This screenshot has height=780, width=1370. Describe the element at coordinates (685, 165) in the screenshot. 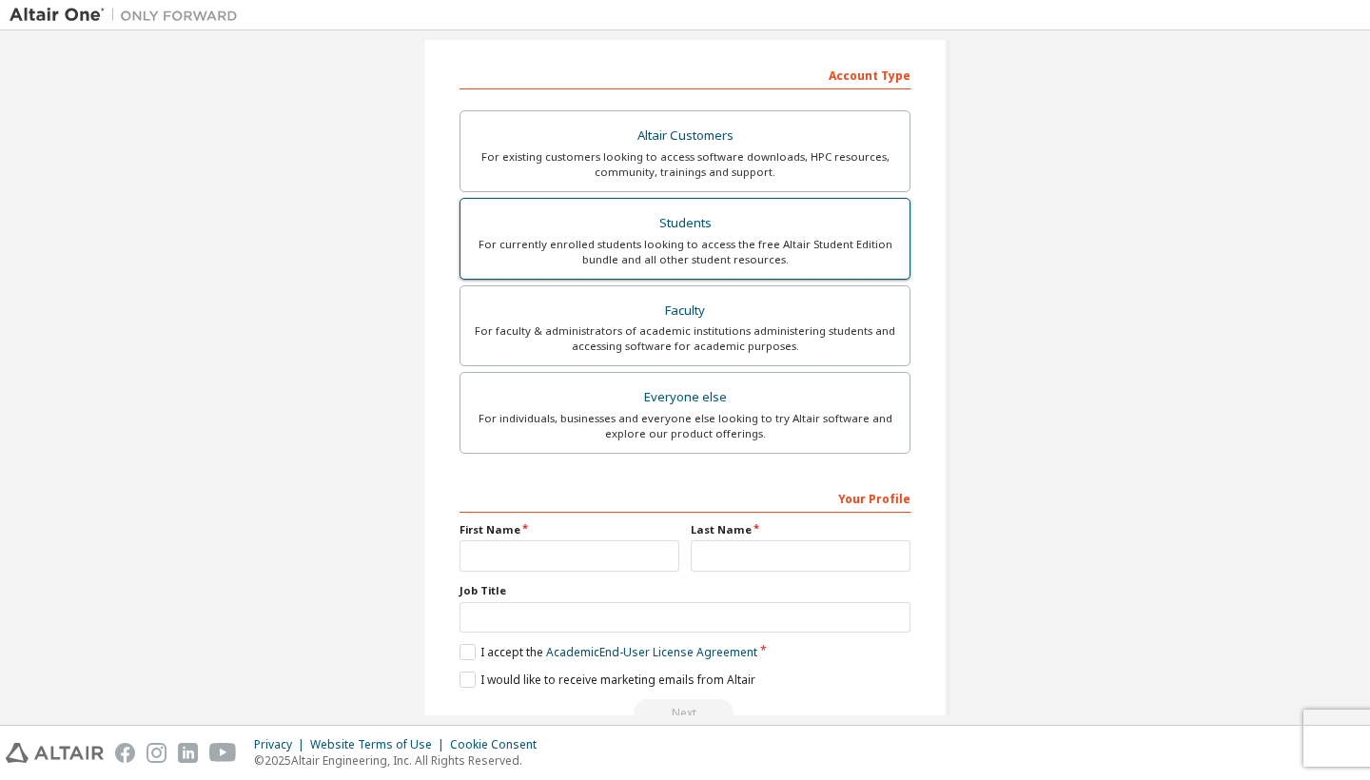

I see `div: For existing customers looking to access software downloads, HPC resources, community, trainings ...` at that location.